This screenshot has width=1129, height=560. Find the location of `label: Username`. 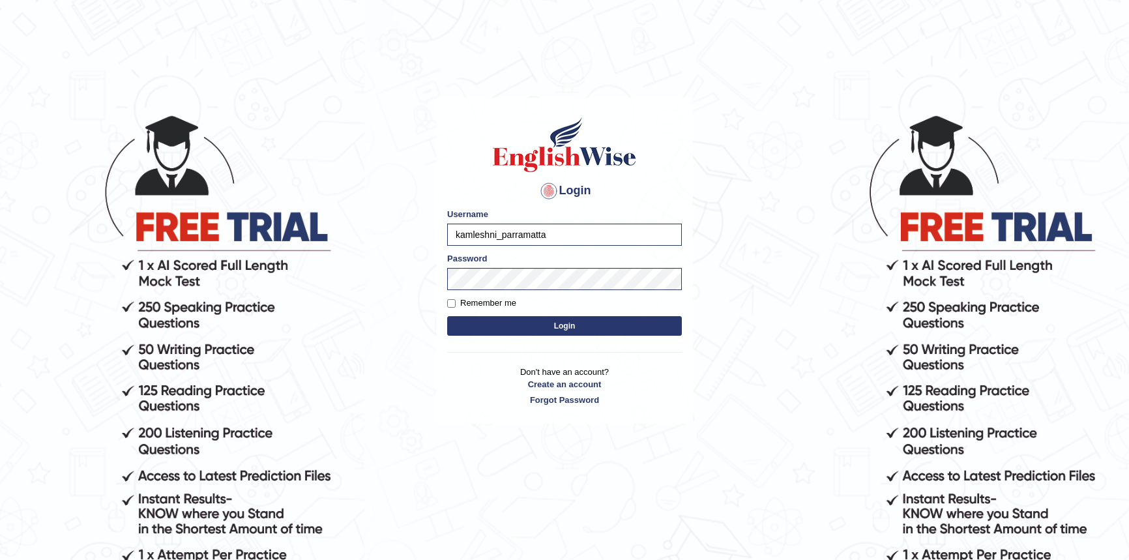

label: Username is located at coordinates (467, 214).